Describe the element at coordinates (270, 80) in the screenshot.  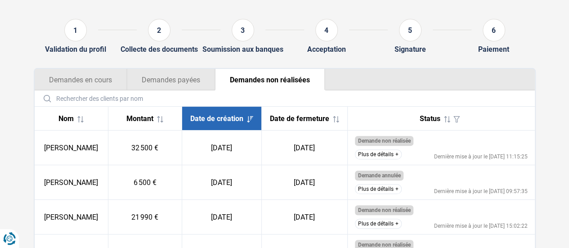
I see `button: Demandes non réalisées` at that location.